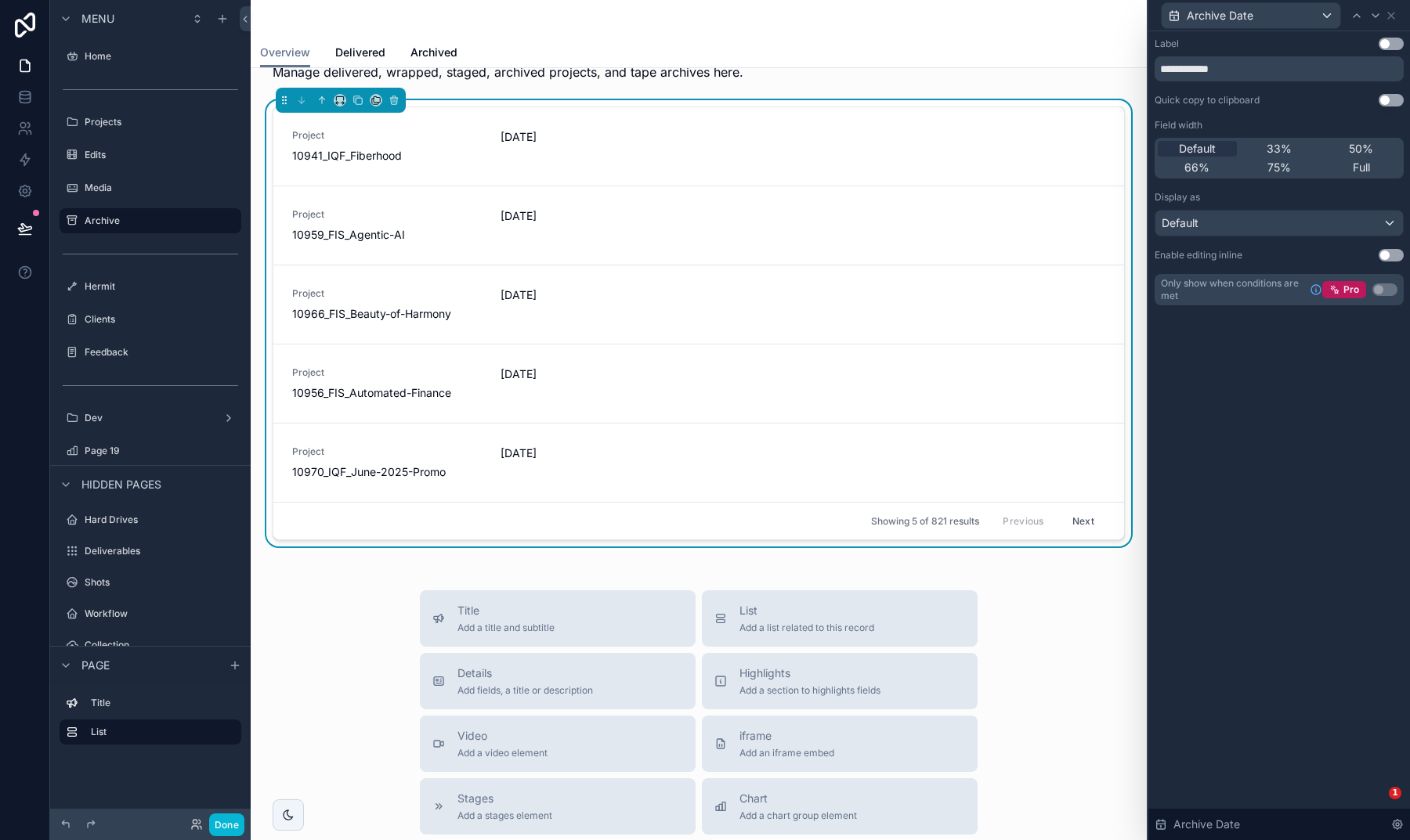  Describe the element at coordinates (162, 123) in the screenshot. I see `label: Projects` at that location.